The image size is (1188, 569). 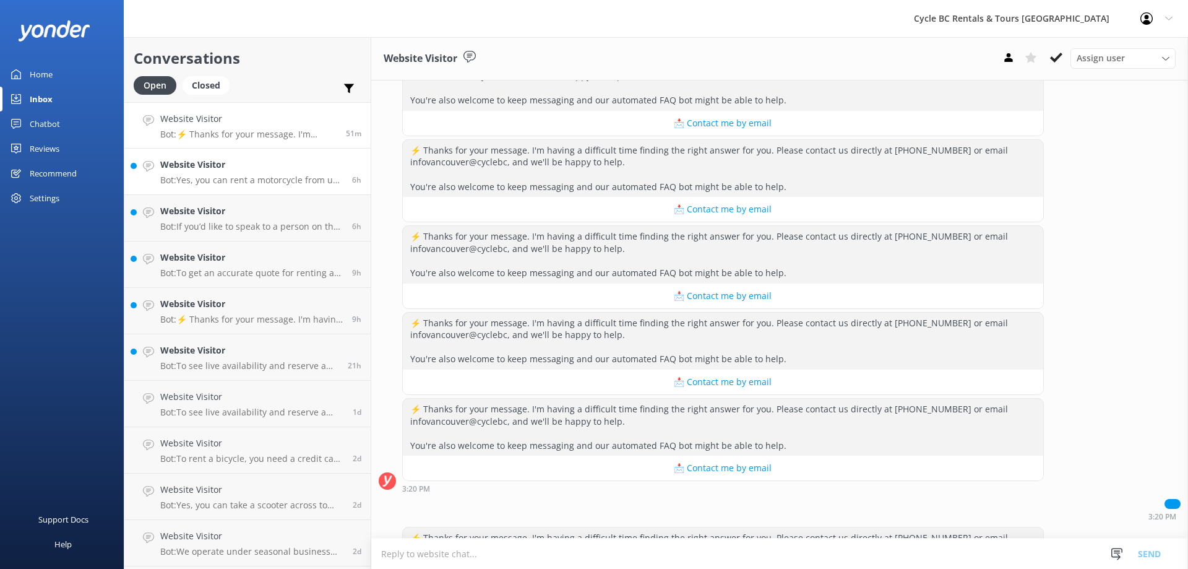 What do you see at coordinates (63, 544) in the screenshot?
I see `div: Help` at bounding box center [63, 544].